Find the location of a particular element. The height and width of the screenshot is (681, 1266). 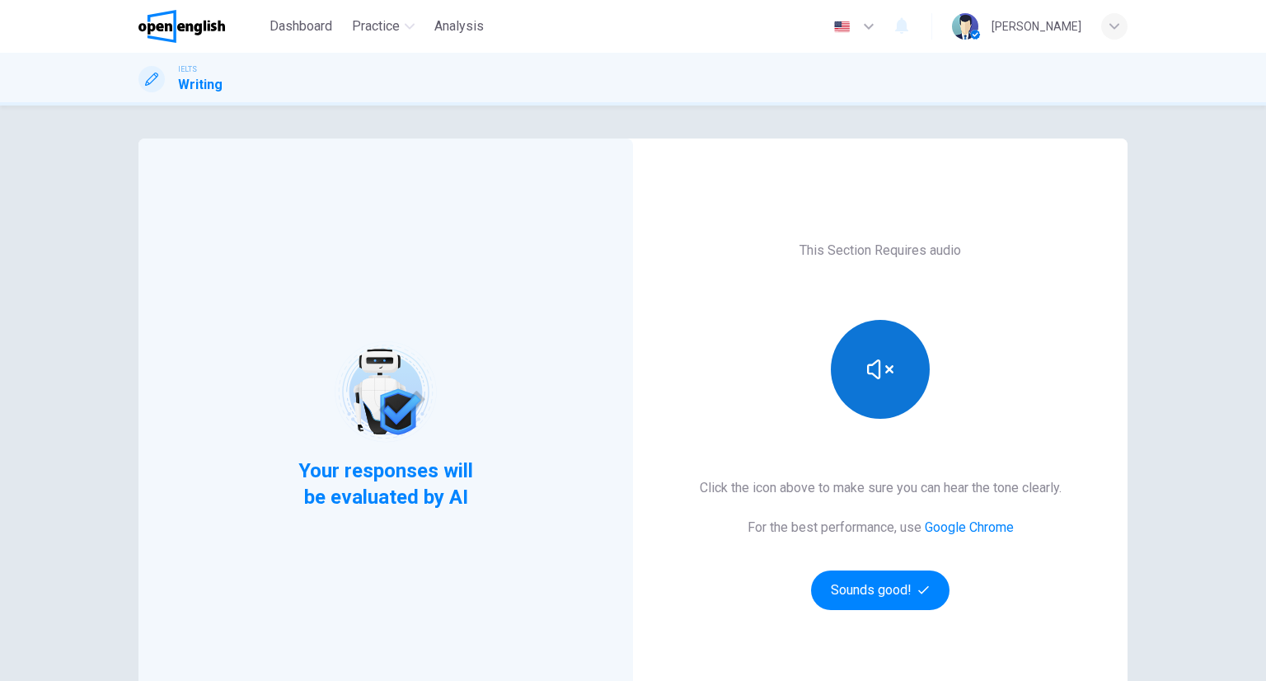

button: Sounds good! is located at coordinates (880, 590).